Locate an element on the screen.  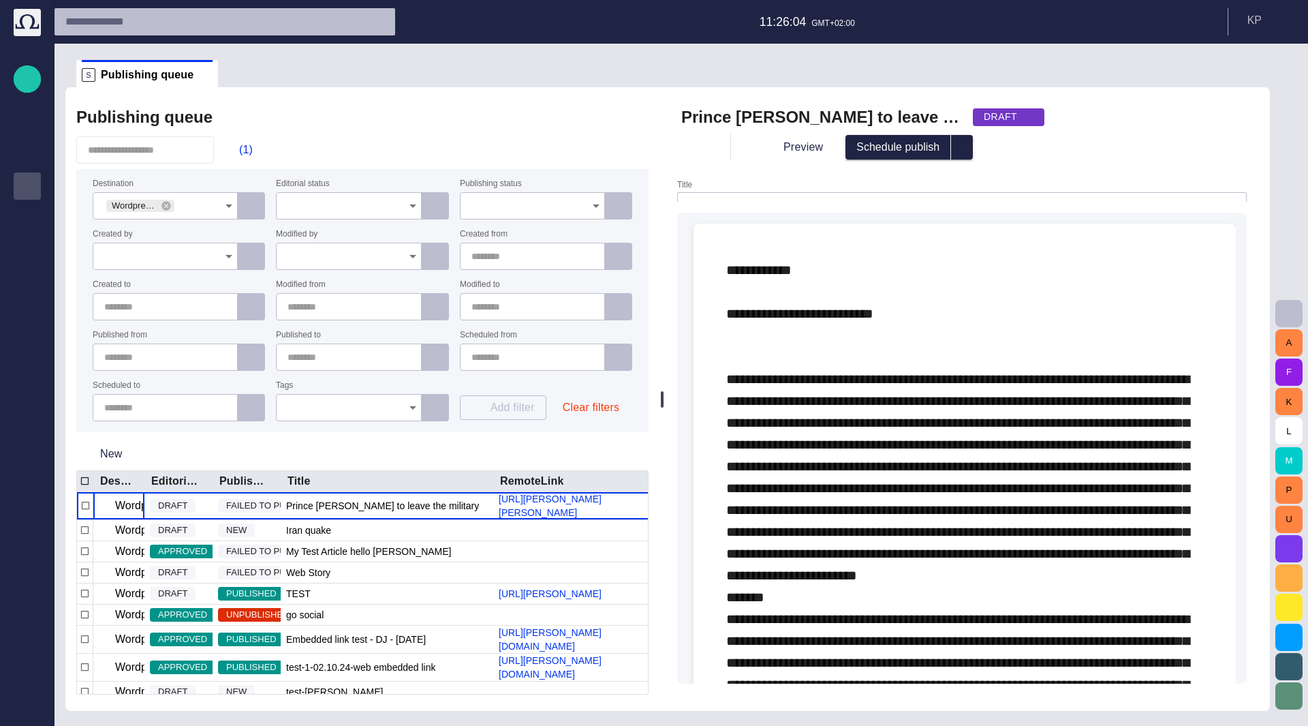
p: Publishing queue is located at coordinates (27, 185).